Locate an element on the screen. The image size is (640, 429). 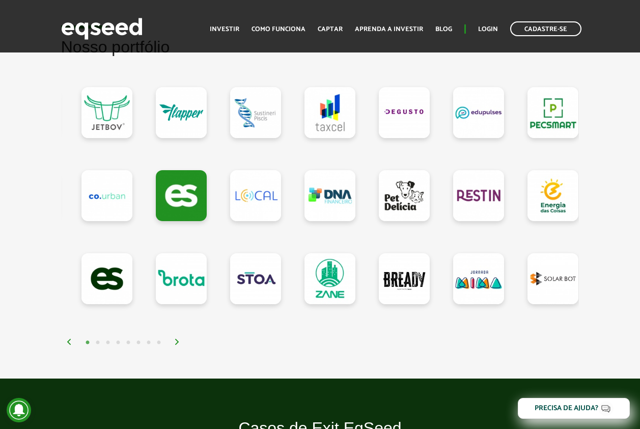
img: arrow%20right.svg is located at coordinates (177, 342).